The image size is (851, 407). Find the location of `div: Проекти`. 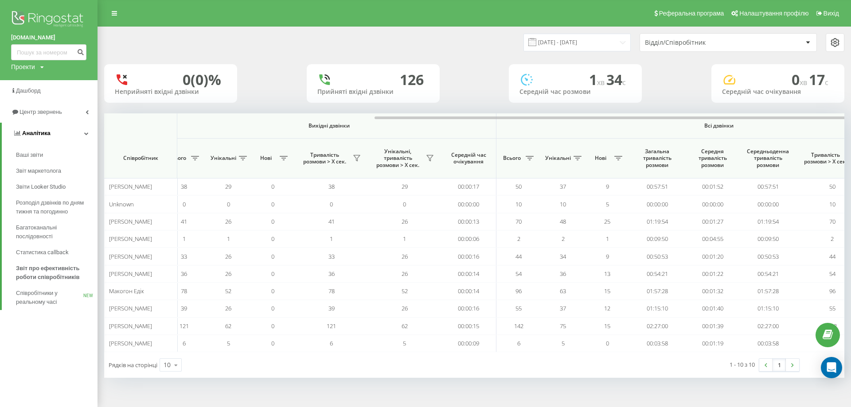

div: Проекти is located at coordinates (23, 67).